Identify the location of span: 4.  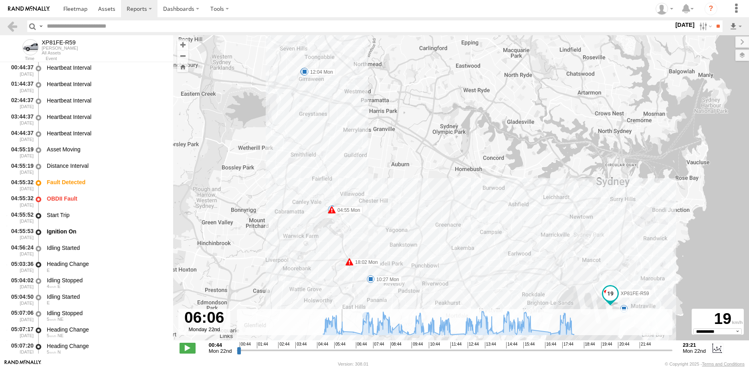
(52, 286).